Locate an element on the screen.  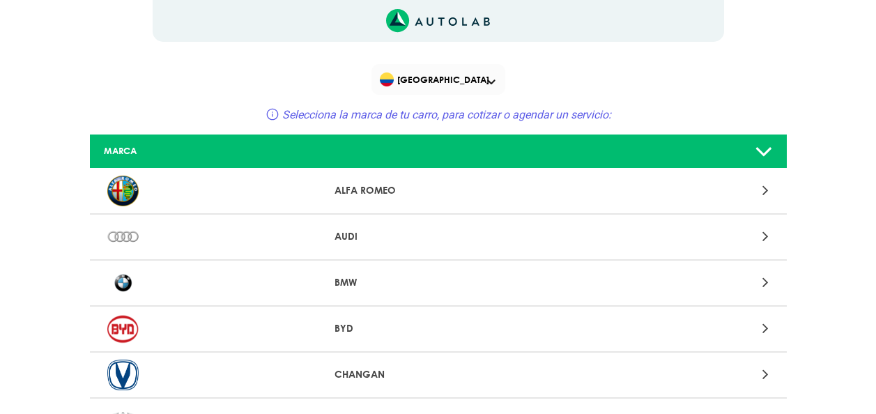
img: Flag of COLOMBIA is located at coordinates (387, 79).